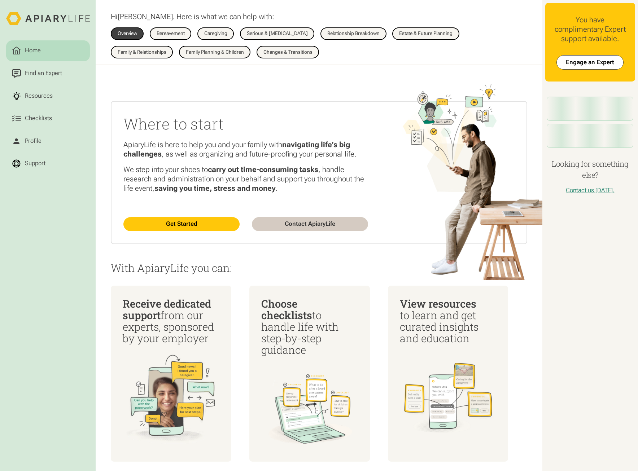  Describe the element at coordinates (353, 34) in the screenshot. I see `a: Relationship Breakdown` at that location.